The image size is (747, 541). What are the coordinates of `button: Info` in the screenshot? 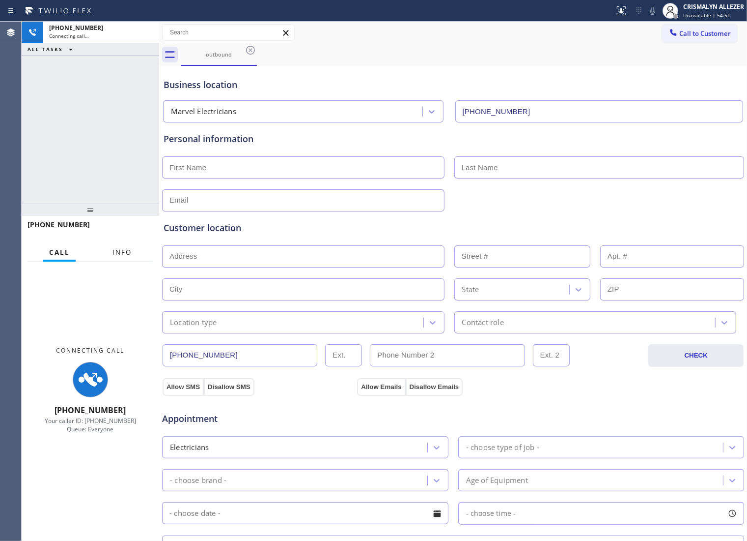 It's located at (122, 252).